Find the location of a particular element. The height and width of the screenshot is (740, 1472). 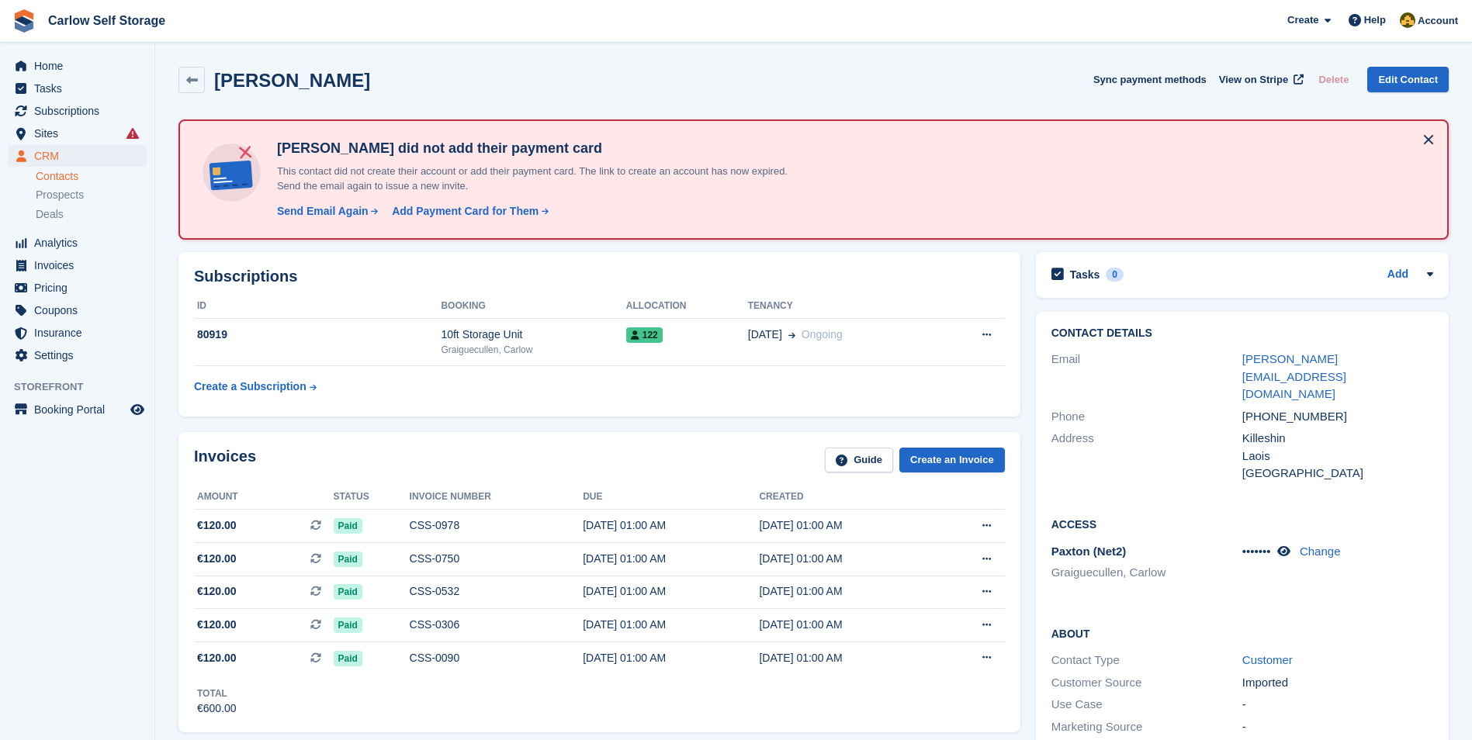

span: CRM is located at coordinates (81, 156).